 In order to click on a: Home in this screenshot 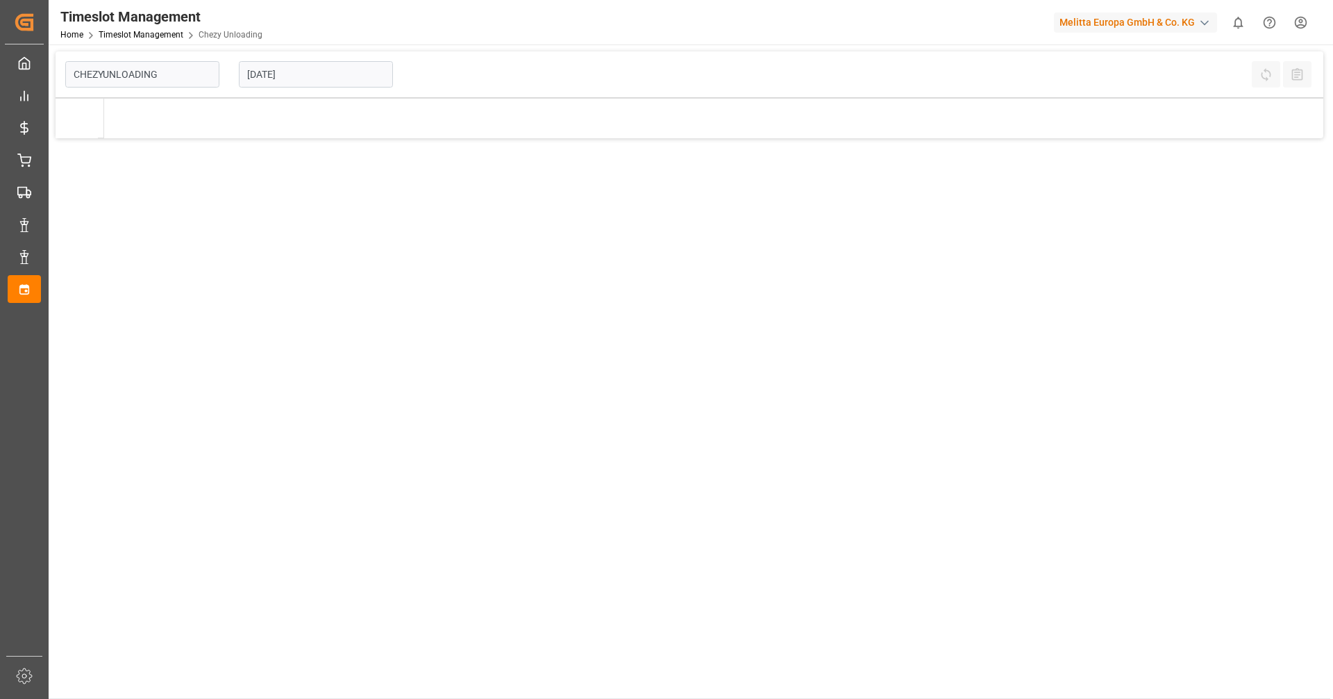, I will do `click(72, 35)`.